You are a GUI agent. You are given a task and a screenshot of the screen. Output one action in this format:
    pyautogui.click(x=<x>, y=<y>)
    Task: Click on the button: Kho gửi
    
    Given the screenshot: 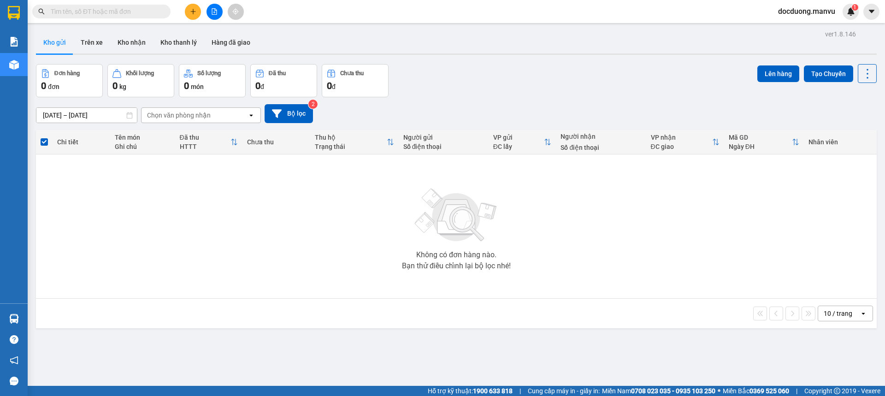 What is the action you would take?
    pyautogui.click(x=54, y=42)
    